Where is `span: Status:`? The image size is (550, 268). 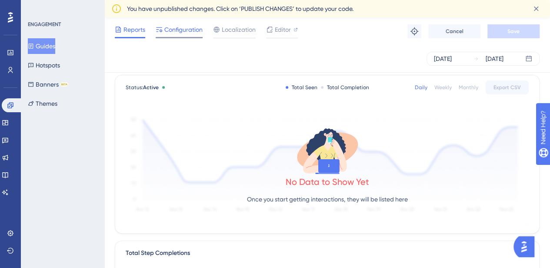 span: Status: is located at coordinates (142, 87).